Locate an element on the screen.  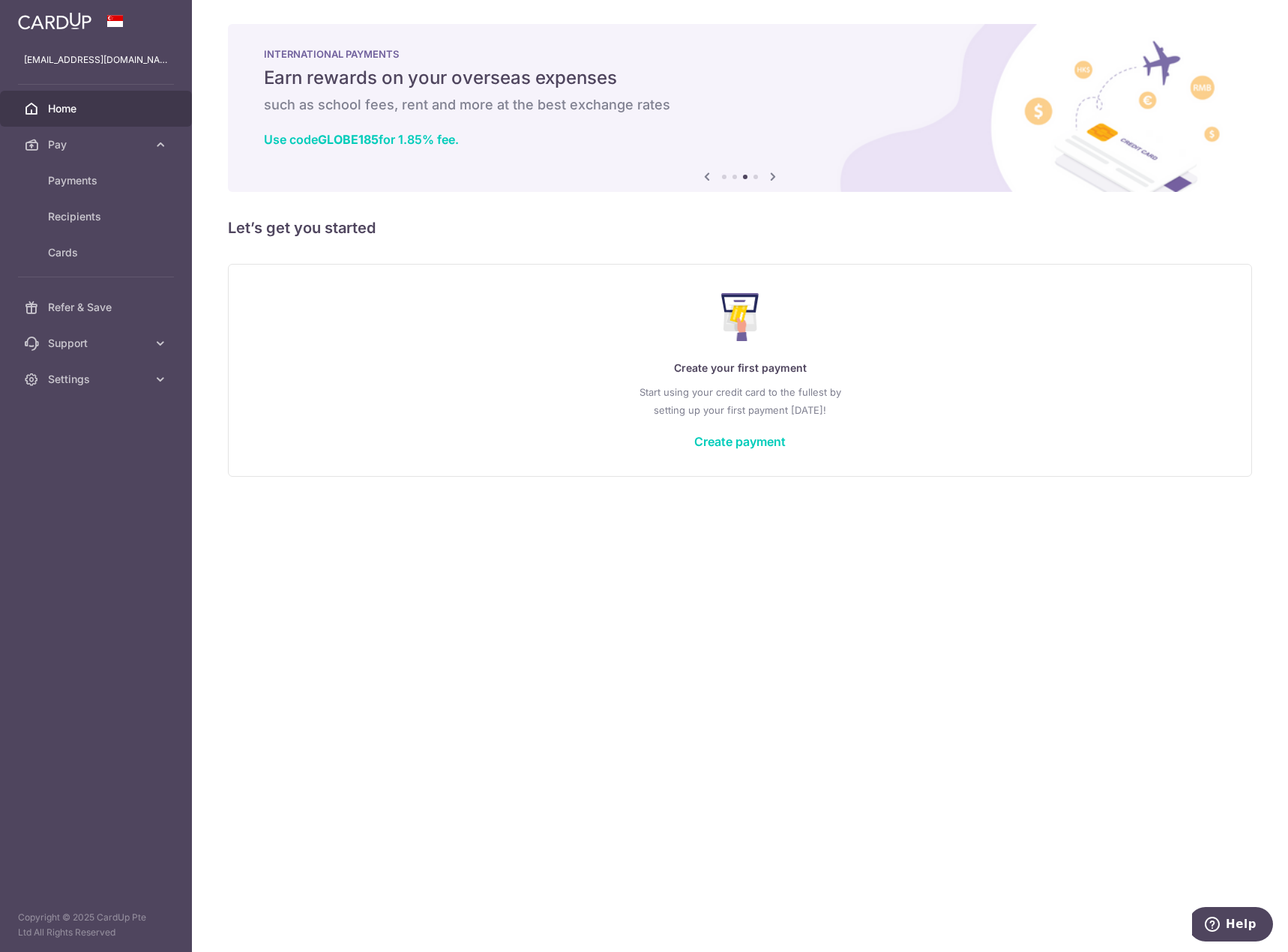
span: Support is located at coordinates (97, 343).